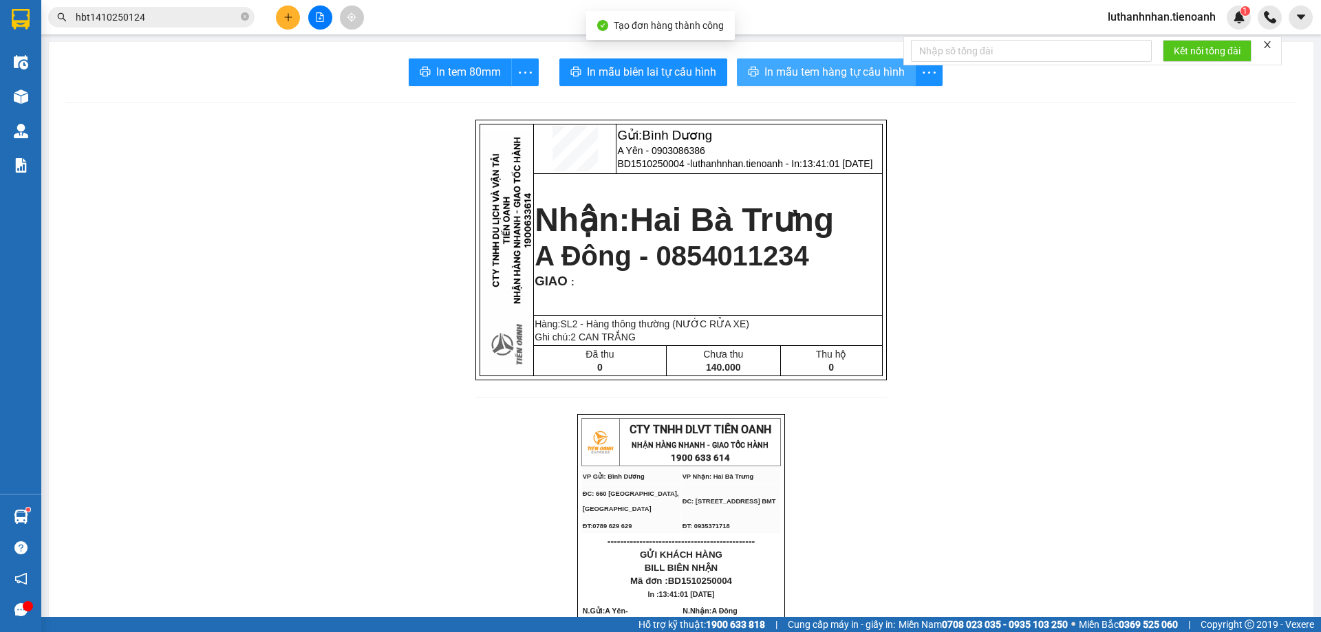 This screenshot has height=632, width=1321. Describe the element at coordinates (700, 581) in the screenshot. I see `span: BD1510250004` at that location.